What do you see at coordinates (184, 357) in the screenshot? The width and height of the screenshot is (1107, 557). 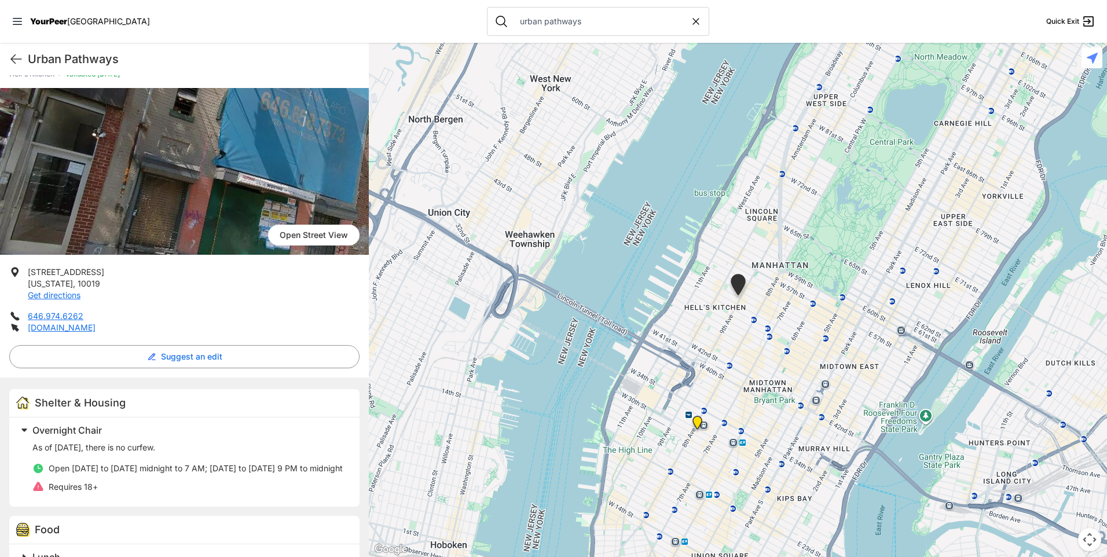 I see `button: Suggest an edit` at bounding box center [184, 357].